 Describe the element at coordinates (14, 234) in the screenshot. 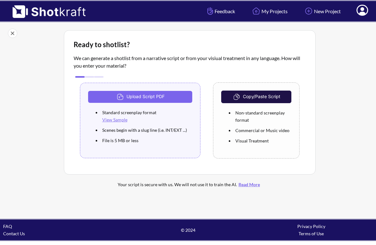

I see `a: Contact Us` at that location.